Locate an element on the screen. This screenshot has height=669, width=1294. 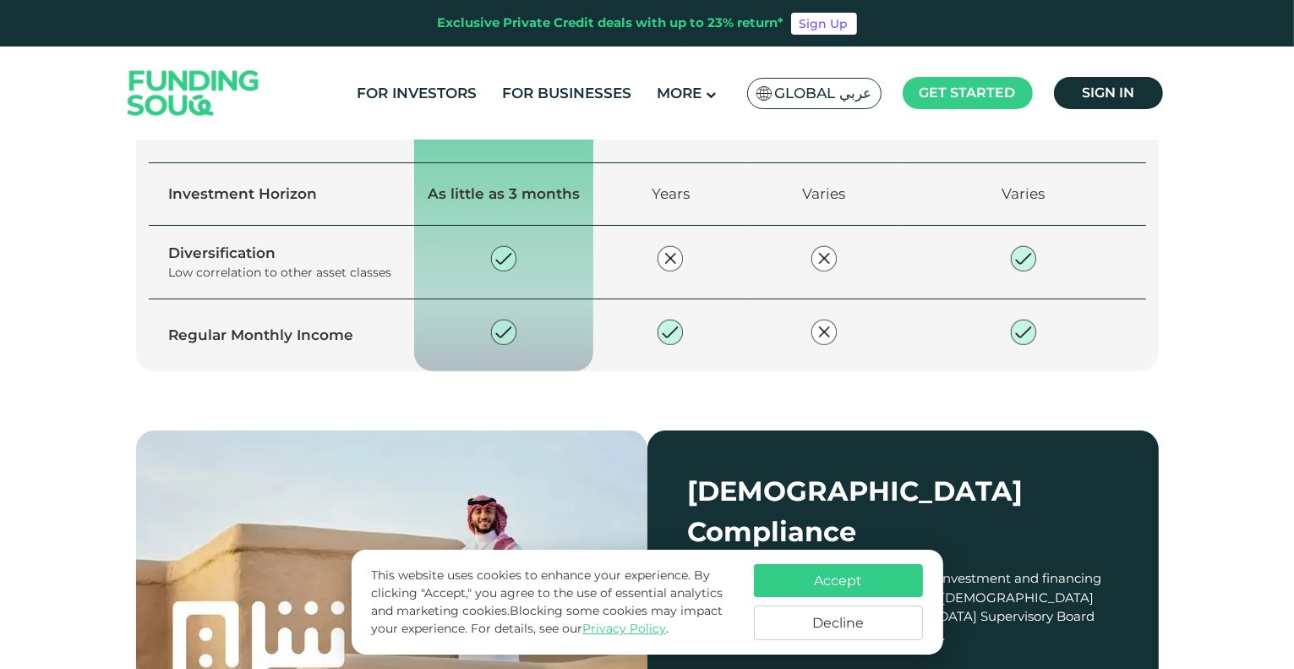
a: For Investors is located at coordinates (417, 93).